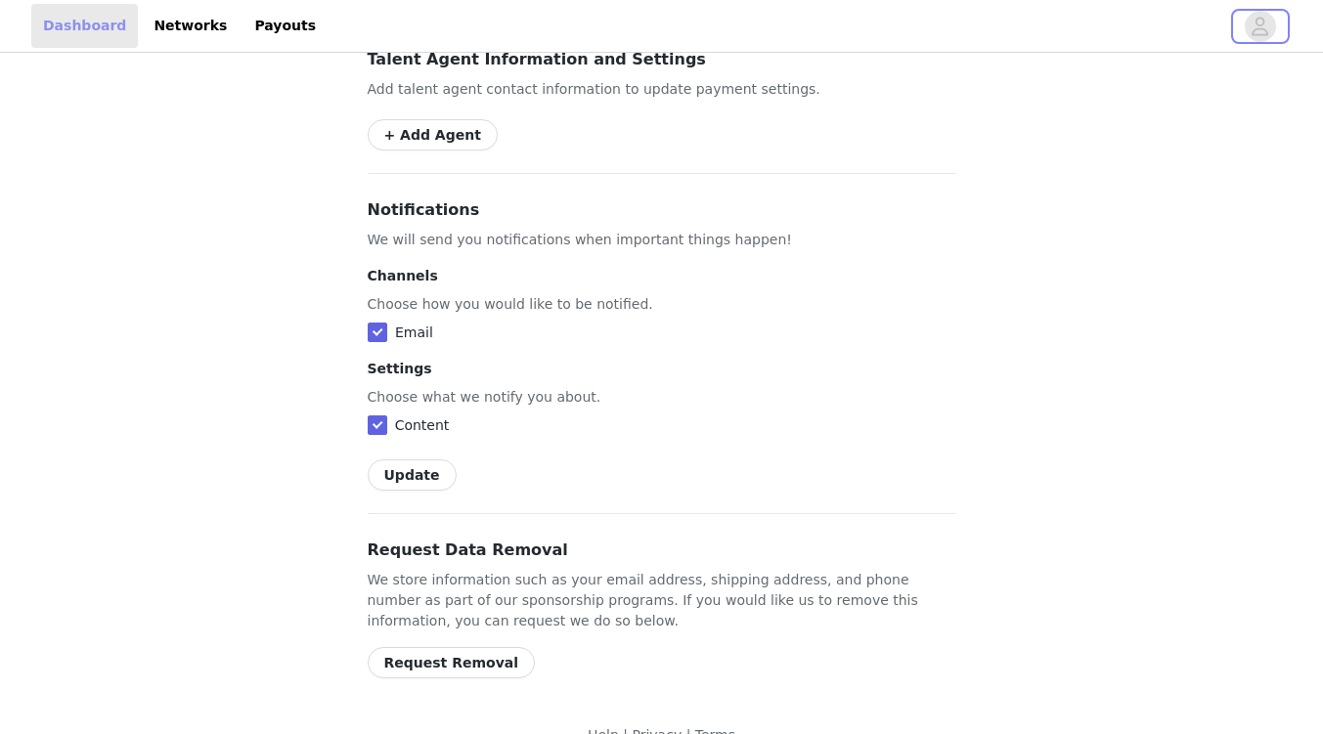 The image size is (1323, 734). What do you see at coordinates (662, 550) in the screenshot?
I see `h3: Request Data Removal` at bounding box center [662, 550].